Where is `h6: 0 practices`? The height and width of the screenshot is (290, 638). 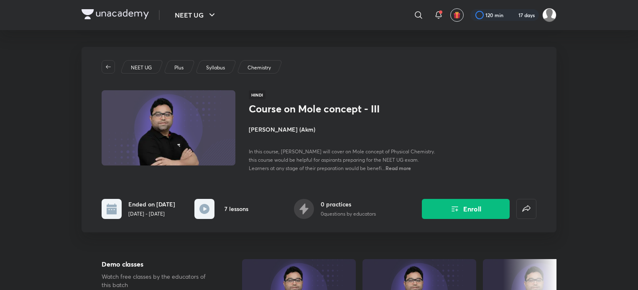
h6: 0 practices is located at coordinates (349, 204).